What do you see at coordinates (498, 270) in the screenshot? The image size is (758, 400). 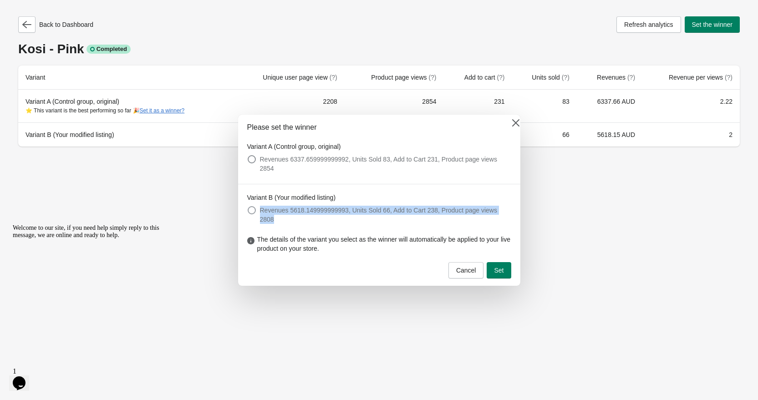 I see `span: Set` at bounding box center [498, 270].